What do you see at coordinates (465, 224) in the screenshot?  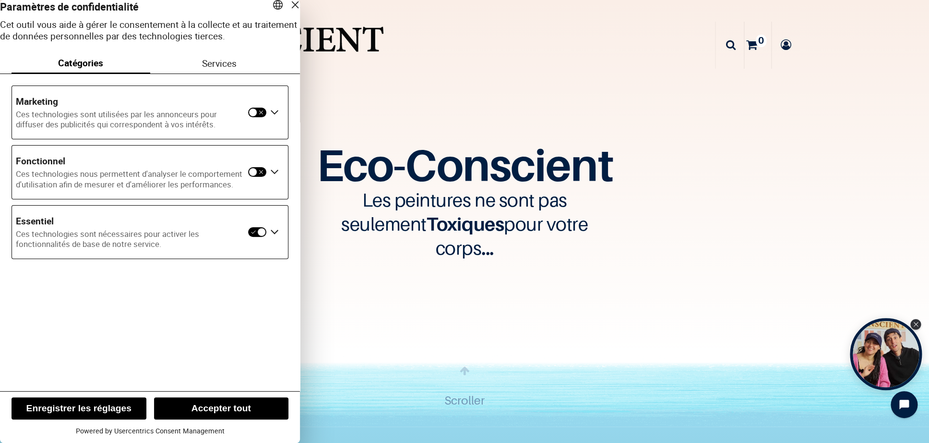 I see `h3: Les peintures ne sont pas seulement pour votre corps` at bounding box center [465, 224].